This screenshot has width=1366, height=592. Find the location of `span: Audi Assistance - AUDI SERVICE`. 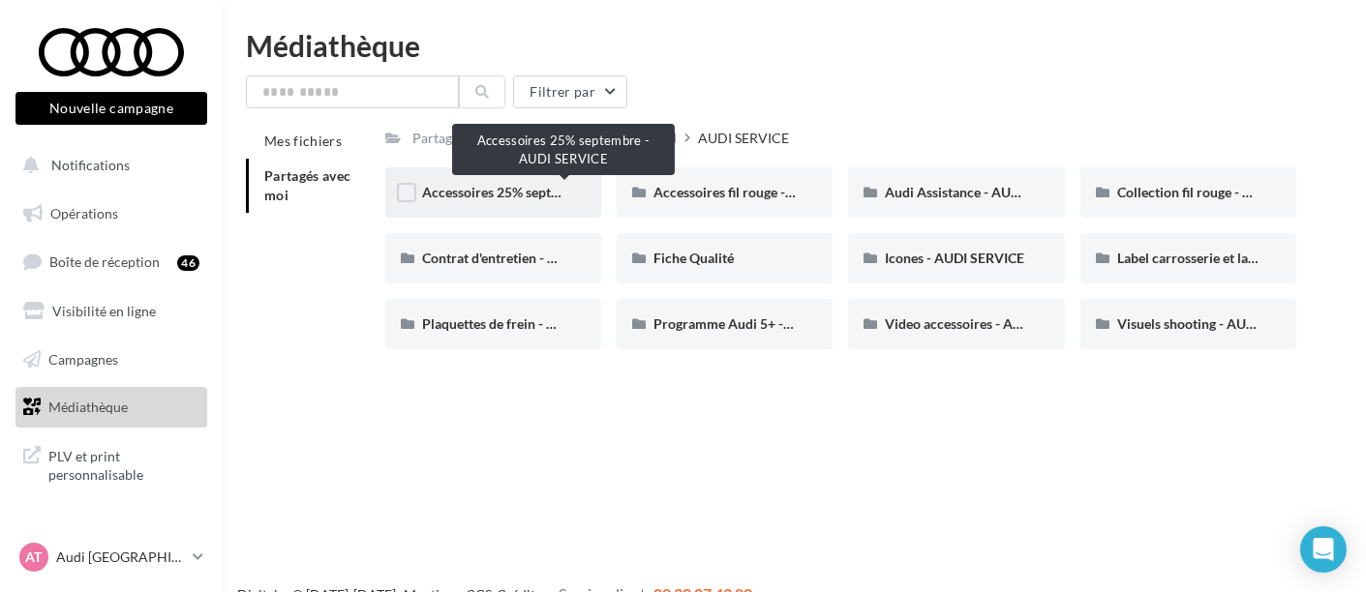

span: Audi Assistance - AUDI SERVICE is located at coordinates (982, 192).